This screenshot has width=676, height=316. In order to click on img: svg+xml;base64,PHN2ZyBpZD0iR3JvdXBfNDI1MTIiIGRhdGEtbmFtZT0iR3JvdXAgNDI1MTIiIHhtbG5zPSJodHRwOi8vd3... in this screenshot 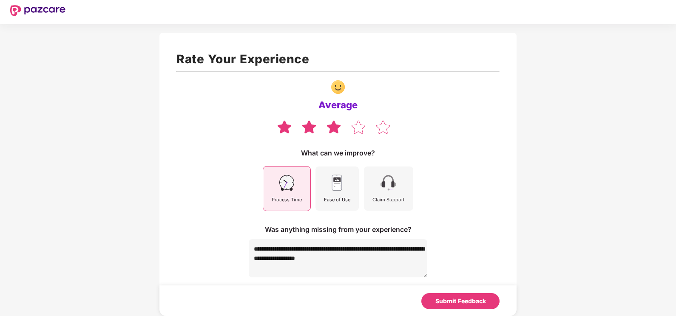, I will do `click(338, 87)`.